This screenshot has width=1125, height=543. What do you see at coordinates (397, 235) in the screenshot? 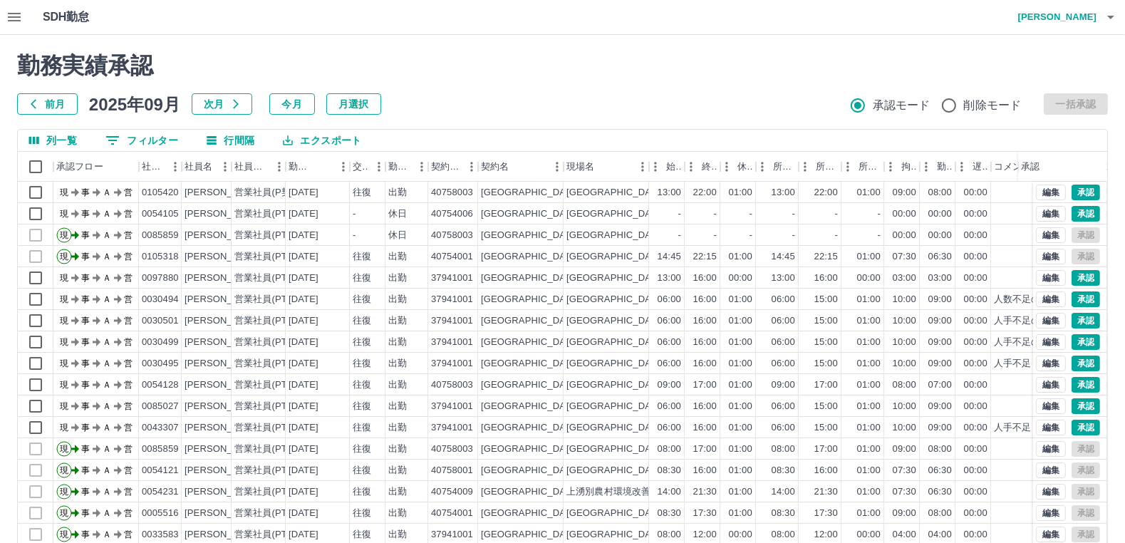
I see `div: 休日` at bounding box center [397, 235].